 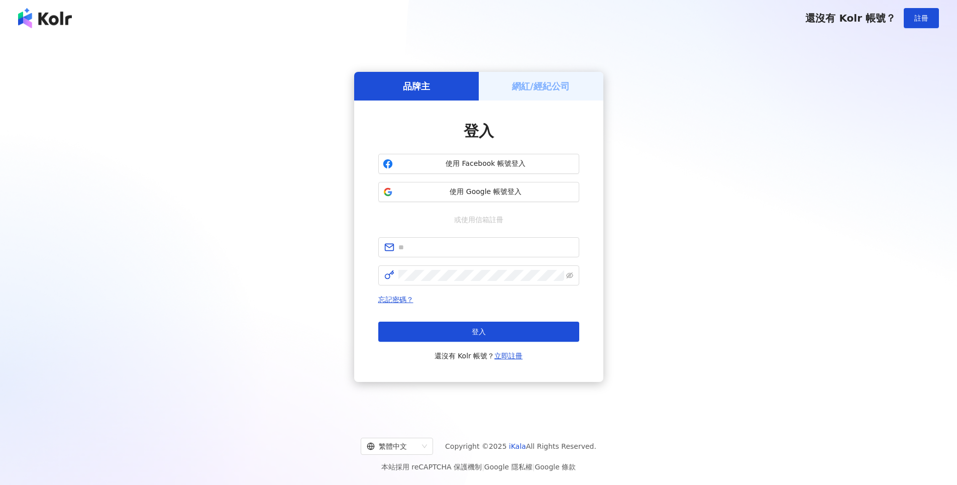 What do you see at coordinates (45, 18) in the screenshot?
I see `img: logo` at bounding box center [45, 18].